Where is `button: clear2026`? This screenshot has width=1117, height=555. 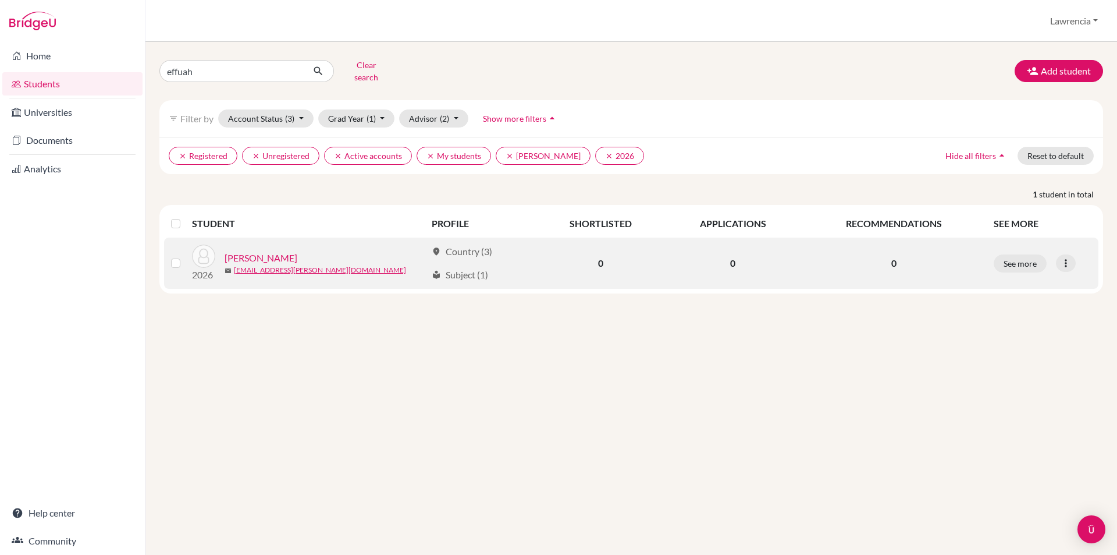
button: clear2026 is located at coordinates (620, 155).